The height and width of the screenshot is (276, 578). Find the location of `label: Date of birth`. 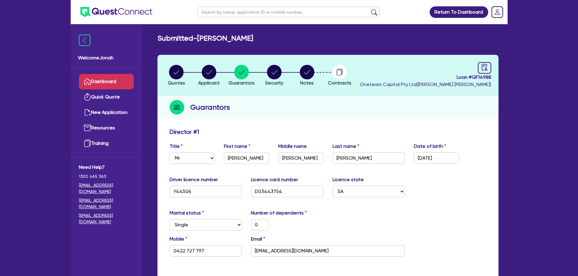

label: Date of birth is located at coordinates (430, 147).